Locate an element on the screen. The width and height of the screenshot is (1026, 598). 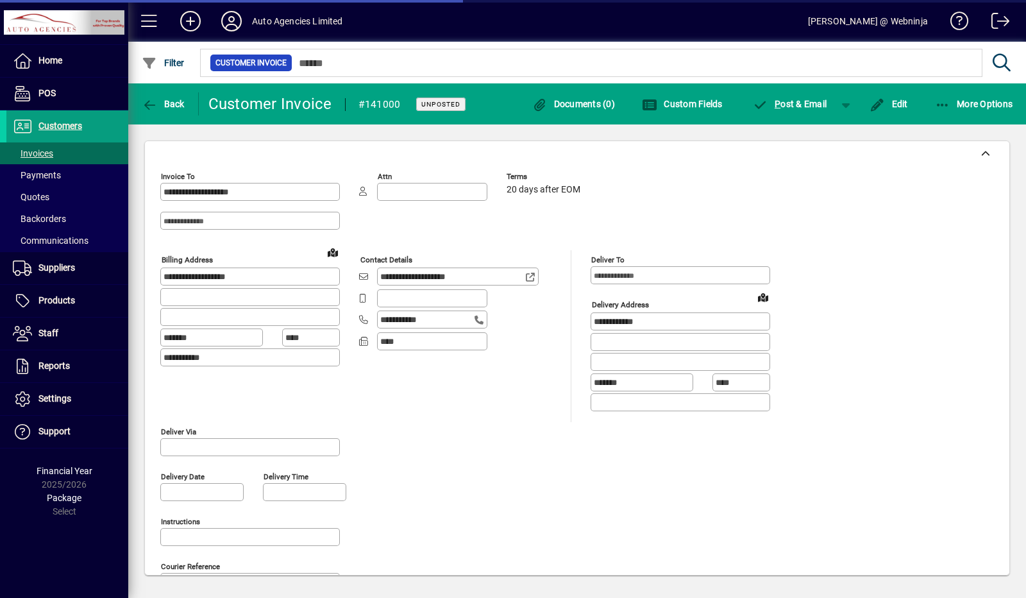
span: Settings is located at coordinates (55, 398).